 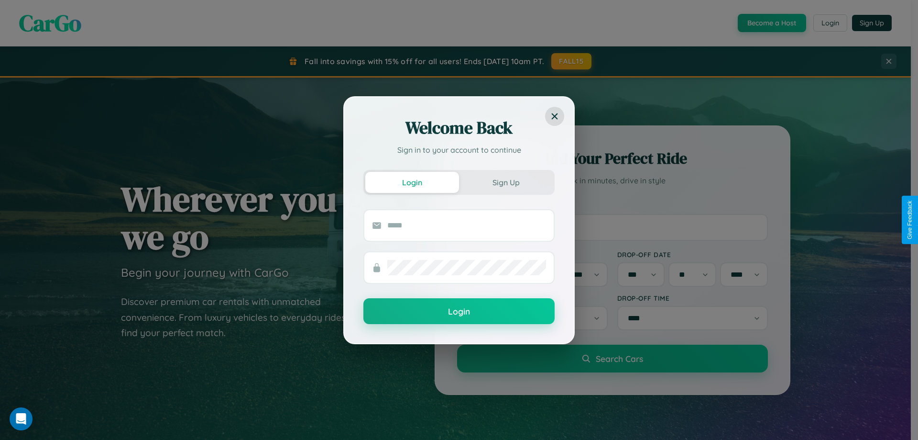 What do you see at coordinates (21, 419) in the screenshot?
I see `div: Open Intercom Messenger` at bounding box center [21, 419].